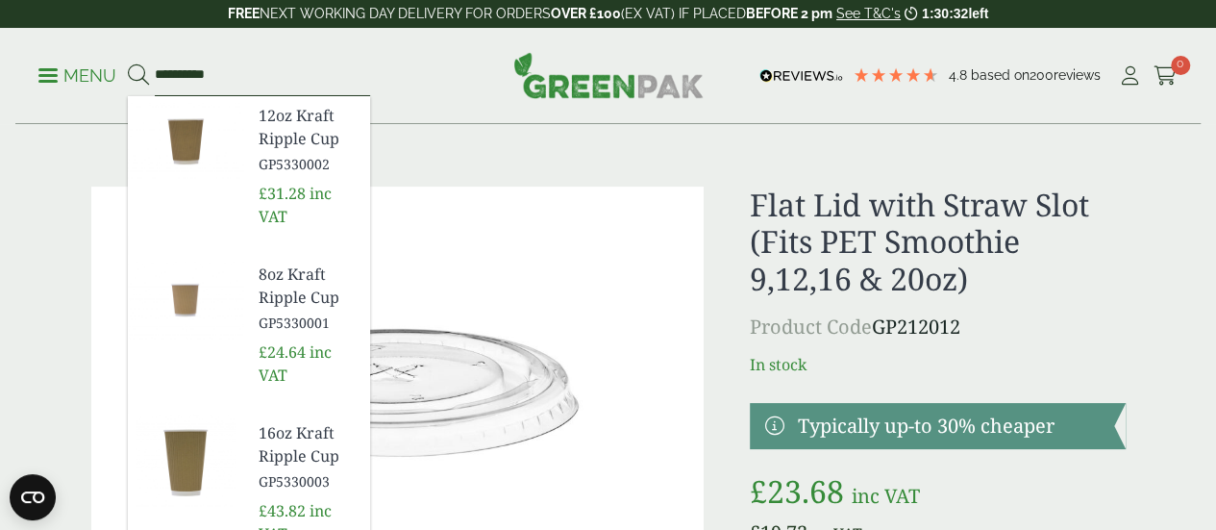 The height and width of the screenshot is (530, 1216). Describe the element at coordinates (186, 142) in the screenshot. I see `a: GP5330002` at that location.